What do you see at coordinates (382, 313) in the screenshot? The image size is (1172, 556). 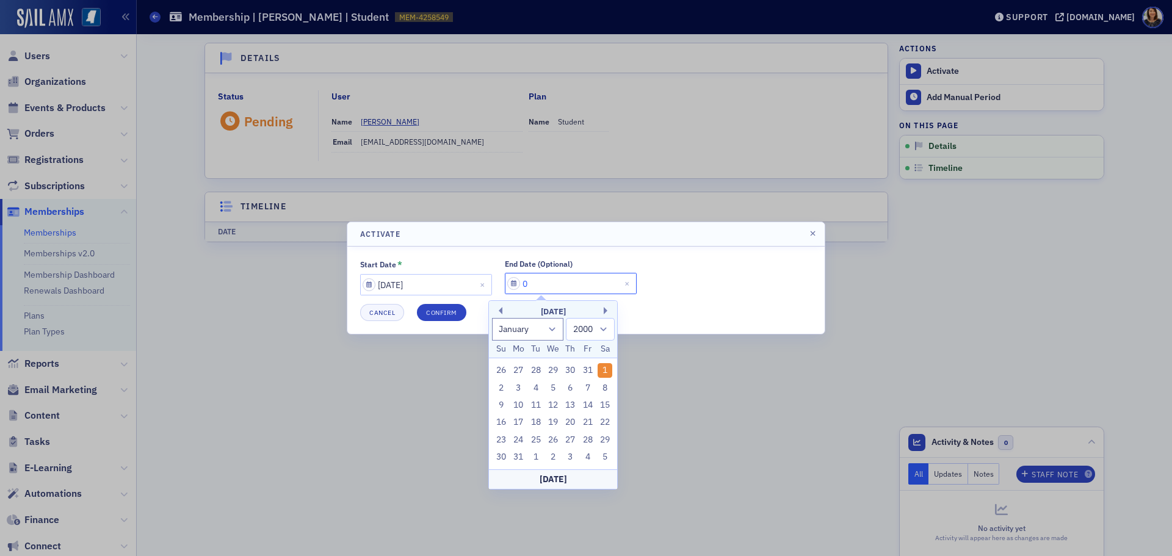 I see `button: Cancel` at bounding box center [382, 313].